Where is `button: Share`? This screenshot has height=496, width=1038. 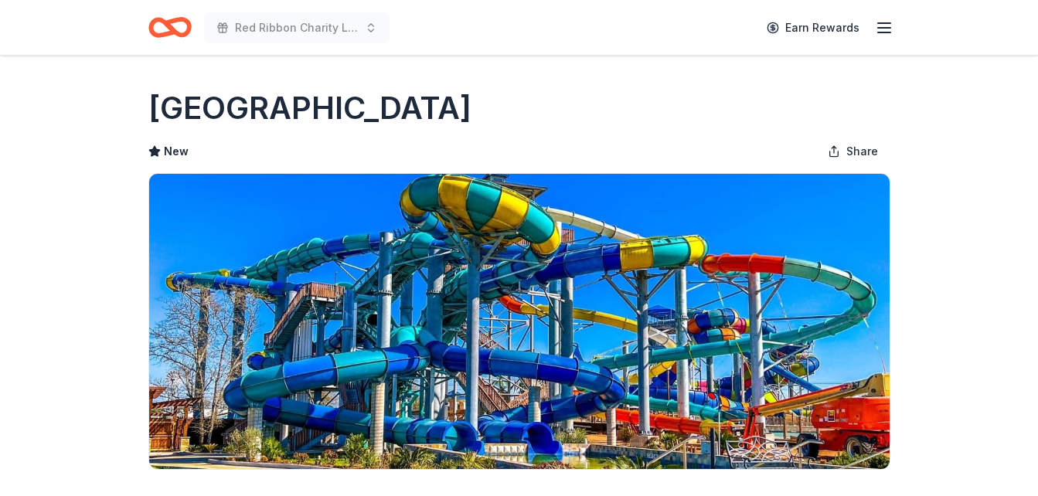 button: Share is located at coordinates (853, 152).